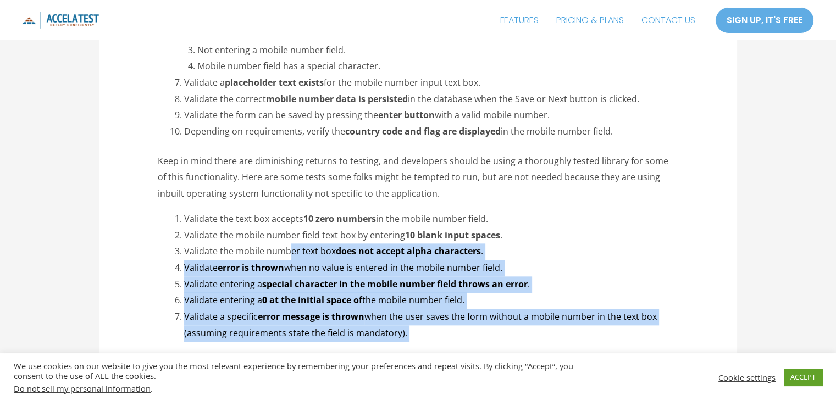  What do you see at coordinates (747, 378) in the screenshot?
I see `a: Cookie settings` at bounding box center [747, 378].